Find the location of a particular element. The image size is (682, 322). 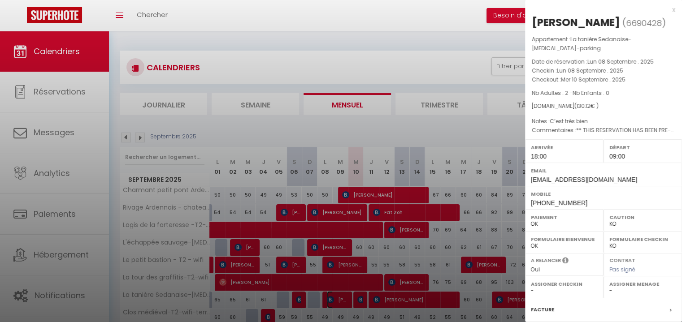

label: Assigner Menage is located at coordinates (642, 284).